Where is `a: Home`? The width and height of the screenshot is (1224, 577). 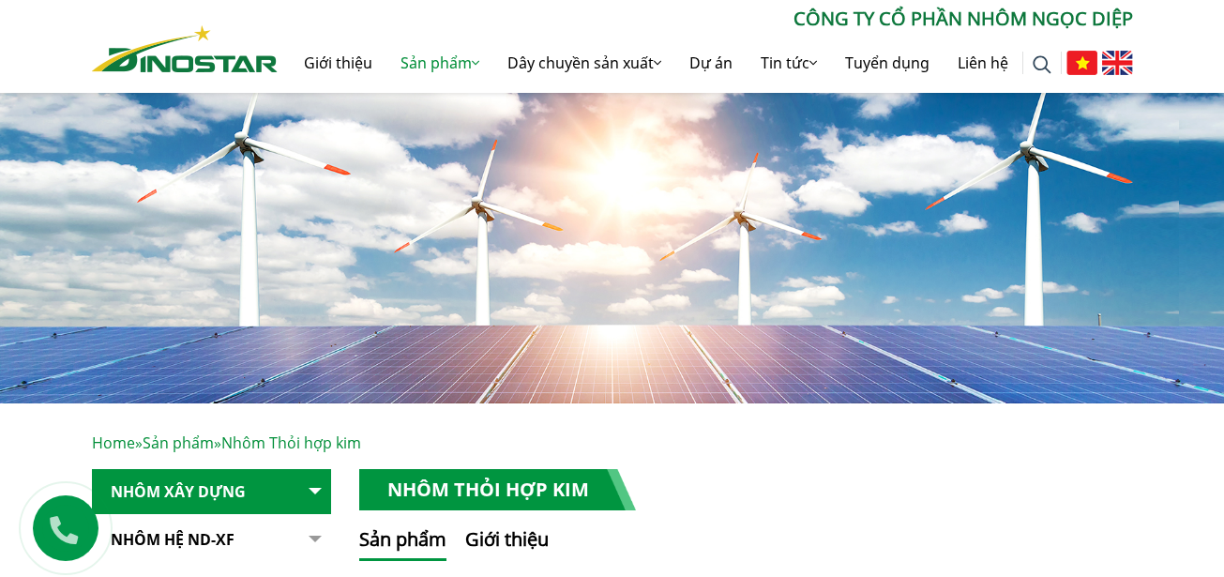
a: Home is located at coordinates (114, 443).